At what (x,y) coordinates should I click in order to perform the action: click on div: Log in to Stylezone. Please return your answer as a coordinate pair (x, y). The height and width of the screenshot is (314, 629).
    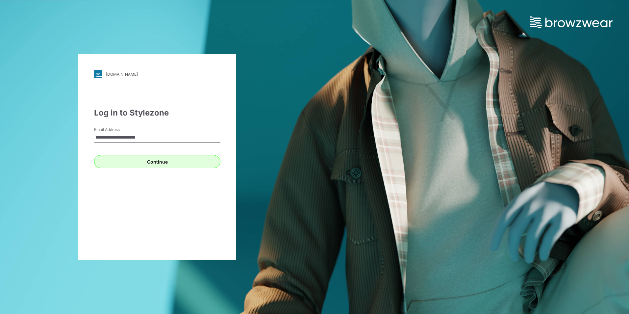
    Looking at the image, I should click on (157, 113).